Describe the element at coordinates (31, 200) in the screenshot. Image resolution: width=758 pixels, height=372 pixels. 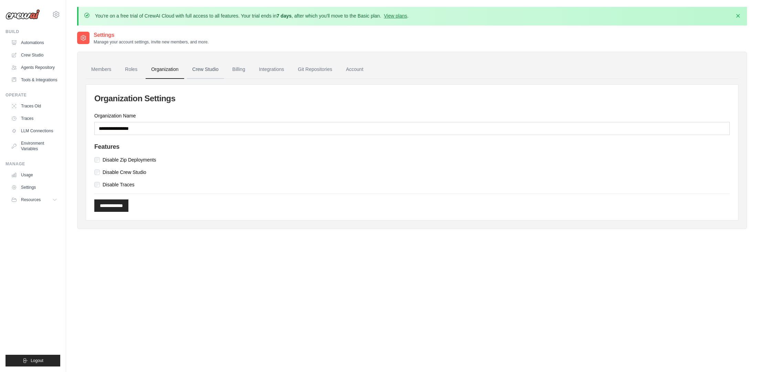
I see `span: Resources` at that location.